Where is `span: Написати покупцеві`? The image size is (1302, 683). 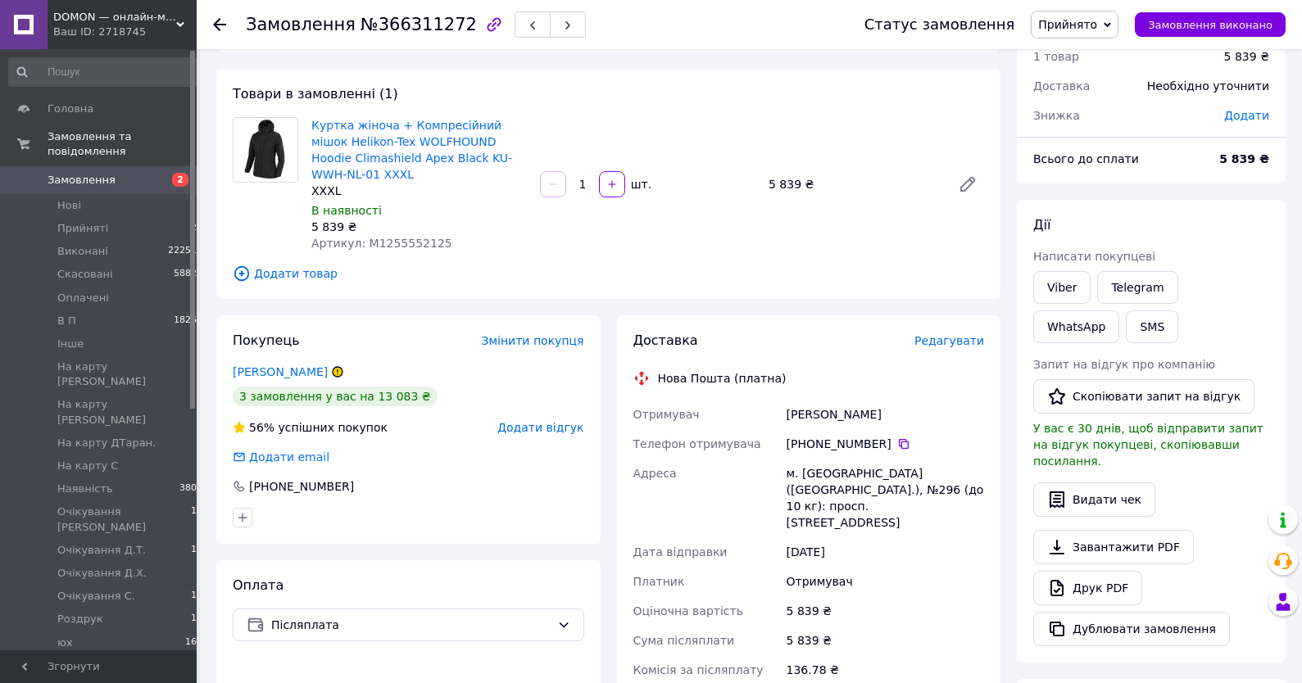
span: Написати покупцеві is located at coordinates (1094, 256).